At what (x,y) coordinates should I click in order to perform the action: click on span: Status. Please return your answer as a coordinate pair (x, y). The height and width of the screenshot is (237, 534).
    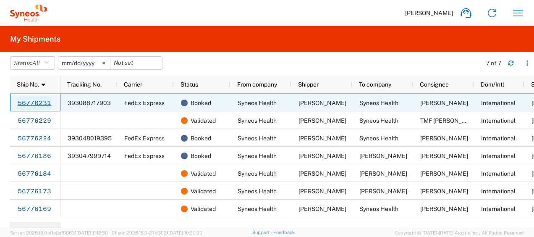
    Looking at the image, I should click on (189, 84).